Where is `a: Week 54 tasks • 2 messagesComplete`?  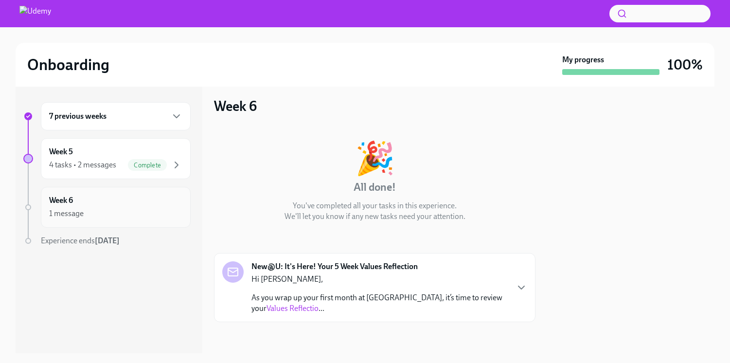
a: Week 54 tasks • 2 messagesComplete is located at coordinates (107, 159).